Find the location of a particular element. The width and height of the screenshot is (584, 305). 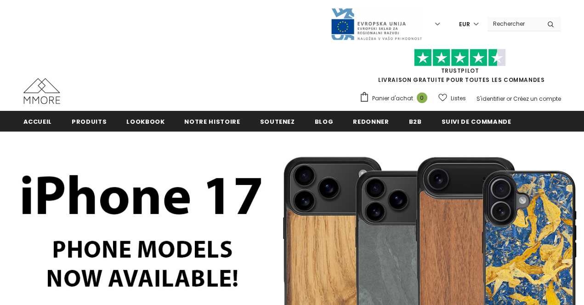

span: Blog is located at coordinates (324, 121).